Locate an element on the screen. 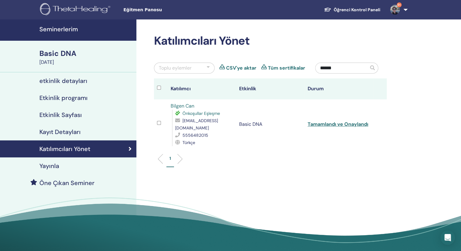 Image resolution: width=461 pixels, height=251 pixels. h2: Katılımcıları Yönet is located at coordinates (271, 41).